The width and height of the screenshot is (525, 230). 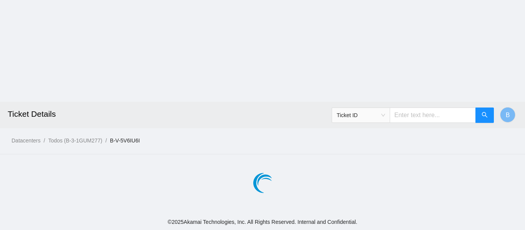 I want to click on a: B-V-5V6IU6I, so click(x=125, y=141).